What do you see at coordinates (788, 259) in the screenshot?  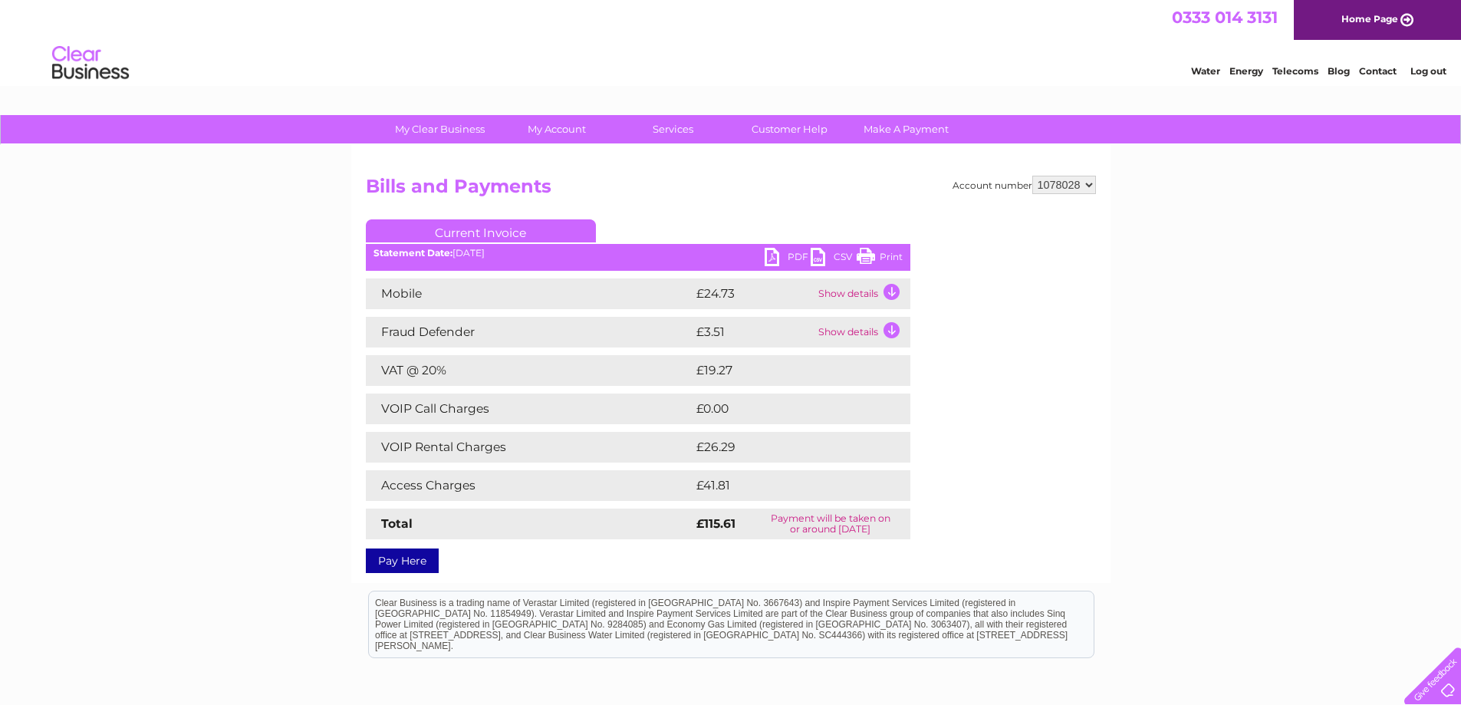 I see `a: PDF` at bounding box center [788, 259].